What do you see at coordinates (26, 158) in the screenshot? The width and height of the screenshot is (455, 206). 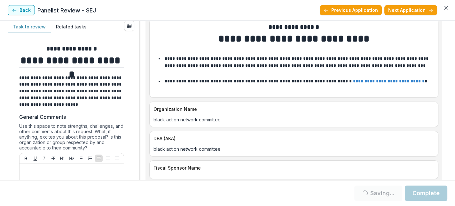 I see `button: Bold` at bounding box center [26, 158].